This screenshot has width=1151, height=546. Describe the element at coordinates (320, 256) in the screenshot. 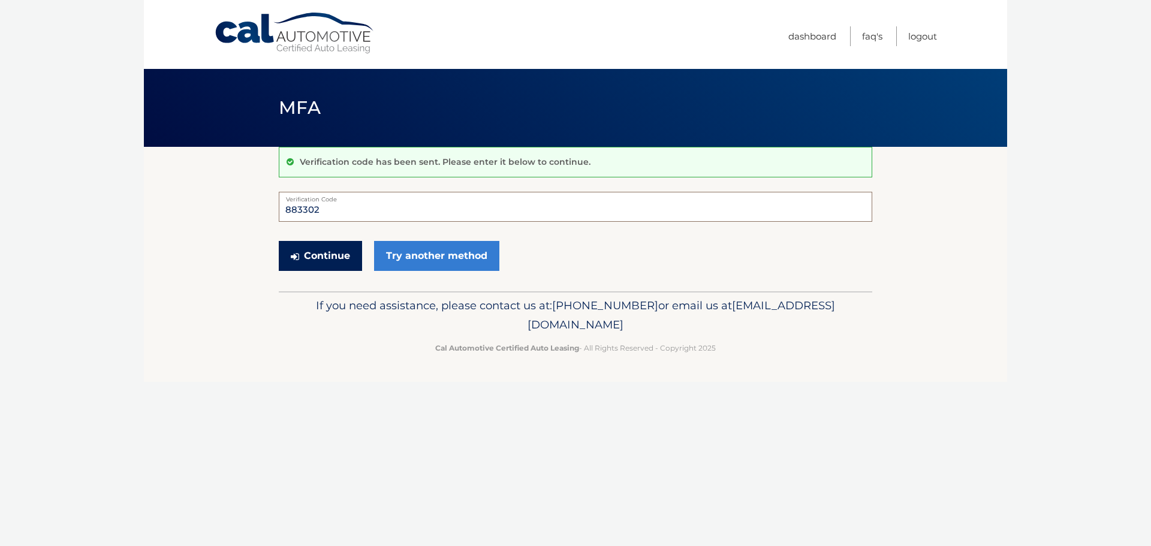

I see `button: Continue` at that location.